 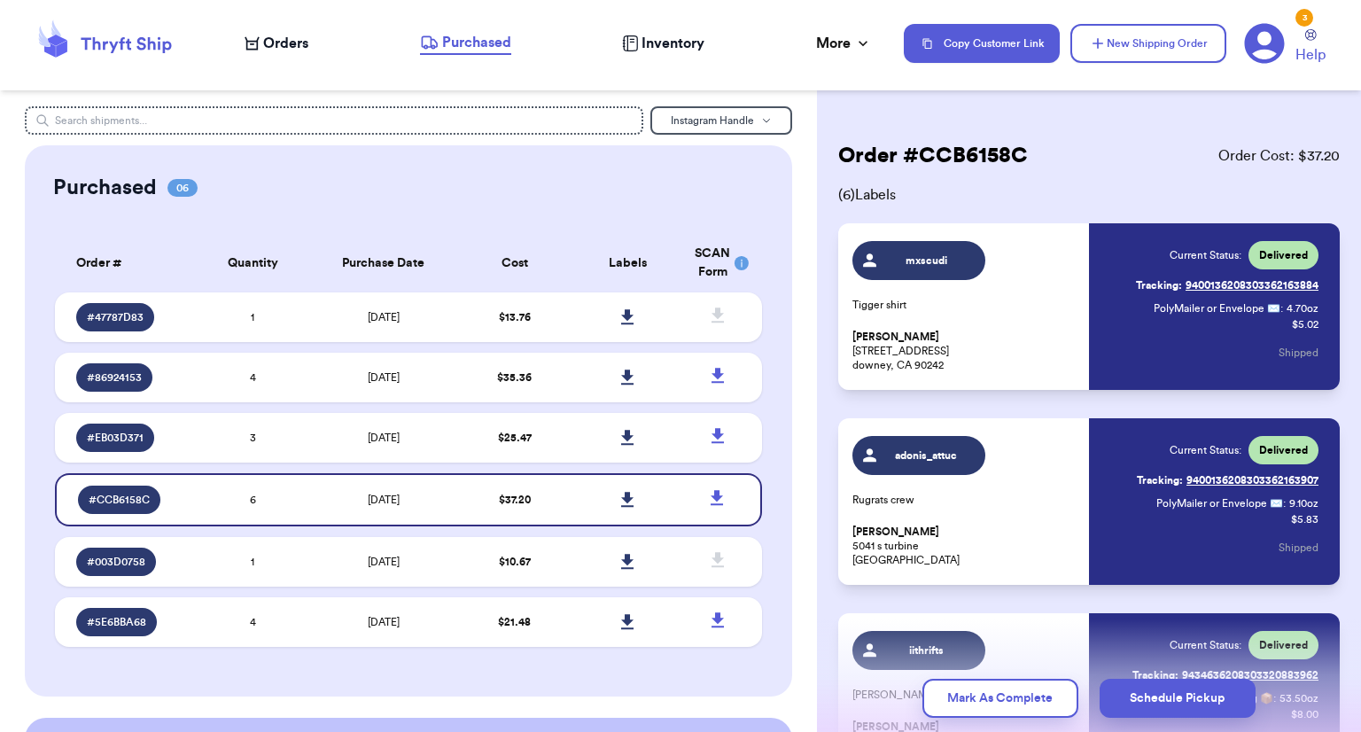 I want to click on a: Orders, so click(x=276, y=43).